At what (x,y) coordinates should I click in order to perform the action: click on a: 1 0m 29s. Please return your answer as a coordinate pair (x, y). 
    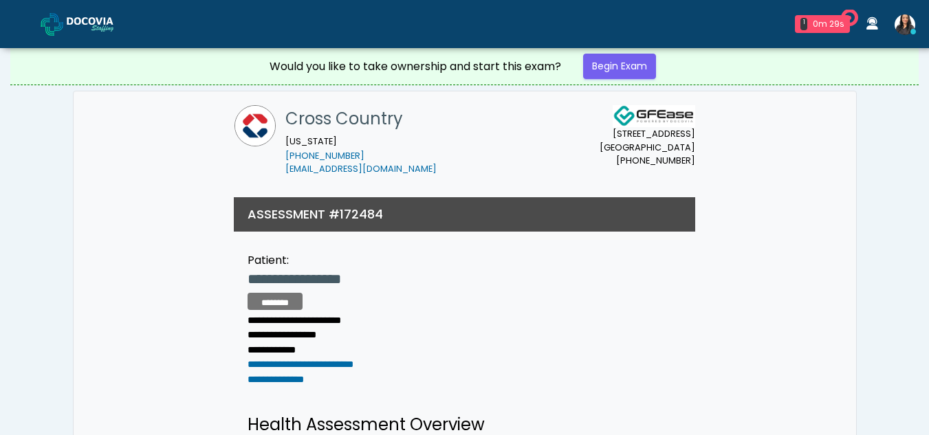
    Looking at the image, I should click on (823, 24).